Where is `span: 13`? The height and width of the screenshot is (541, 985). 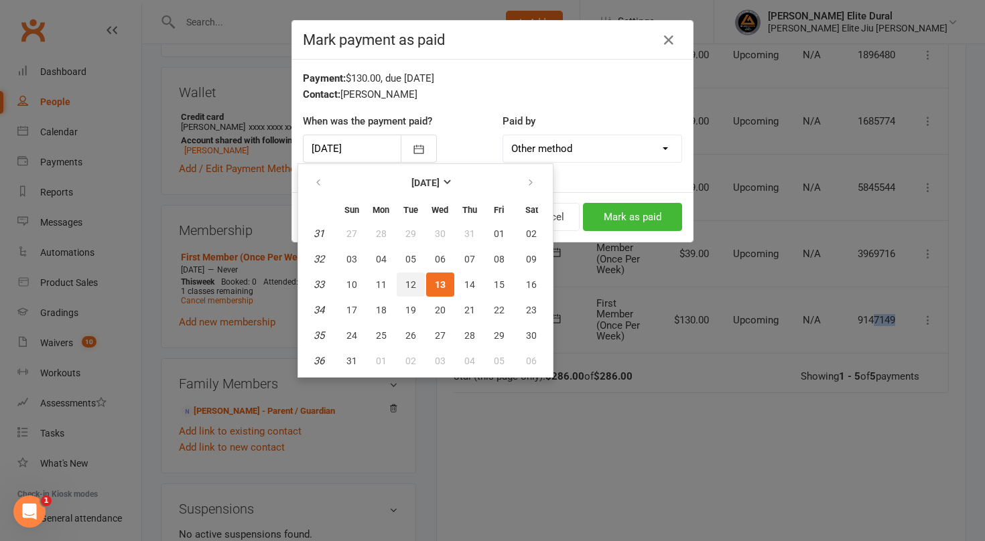 span: 13 is located at coordinates (440, 285).